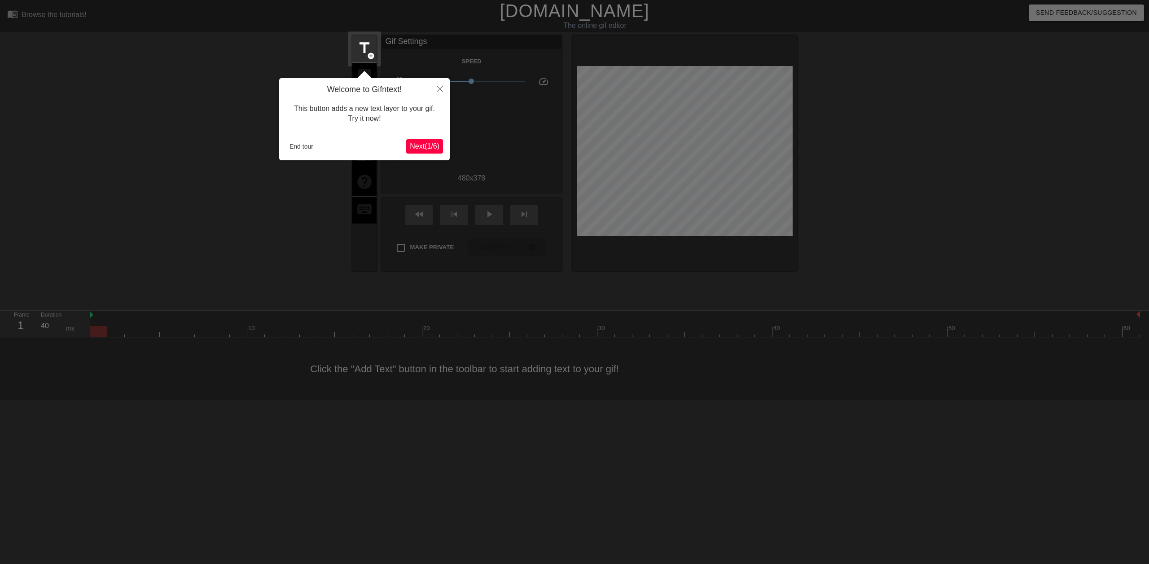  Describe the element at coordinates (425, 146) in the screenshot. I see `button: Next` at that location.